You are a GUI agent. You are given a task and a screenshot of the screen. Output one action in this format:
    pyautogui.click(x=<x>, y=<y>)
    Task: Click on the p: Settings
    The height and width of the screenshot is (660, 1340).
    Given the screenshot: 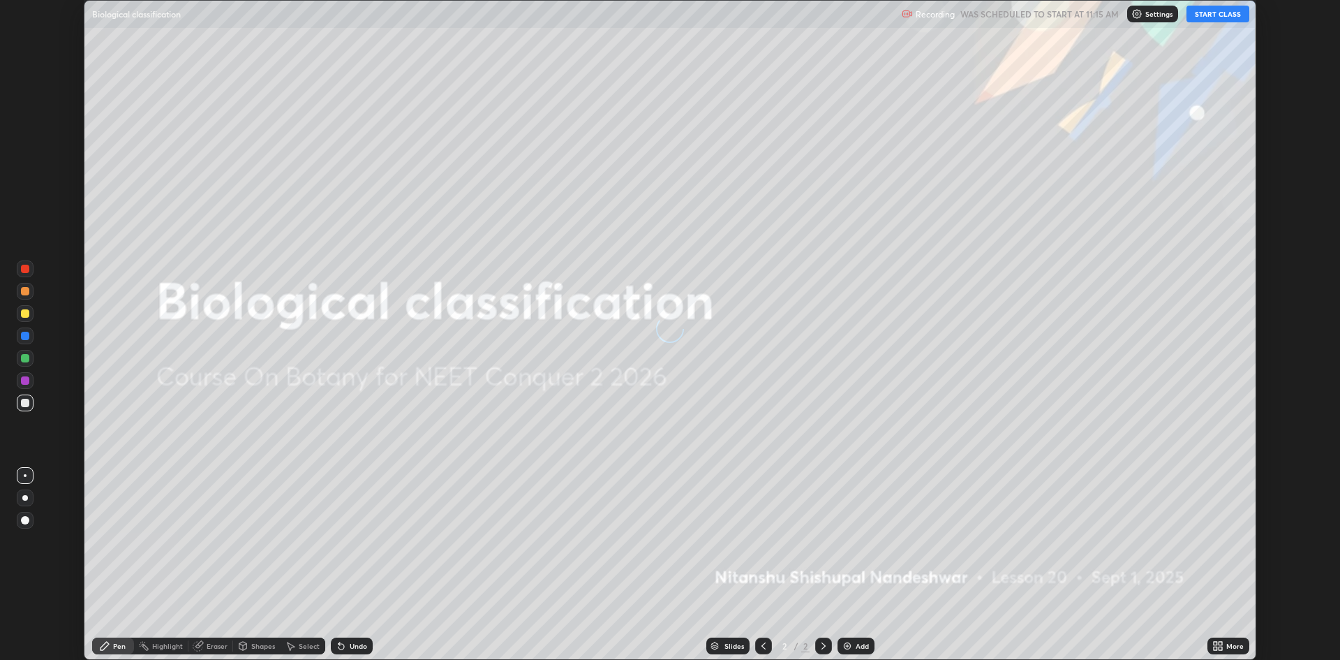 What is the action you would take?
    pyautogui.click(x=1159, y=14)
    